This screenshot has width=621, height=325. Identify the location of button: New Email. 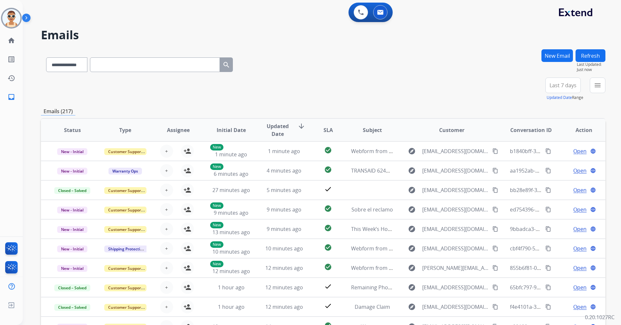
(557, 56).